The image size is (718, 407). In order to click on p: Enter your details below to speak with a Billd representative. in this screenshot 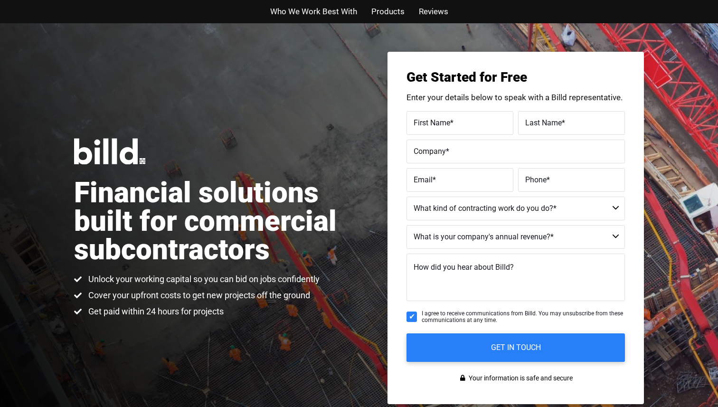, I will do `click(516, 97)`.